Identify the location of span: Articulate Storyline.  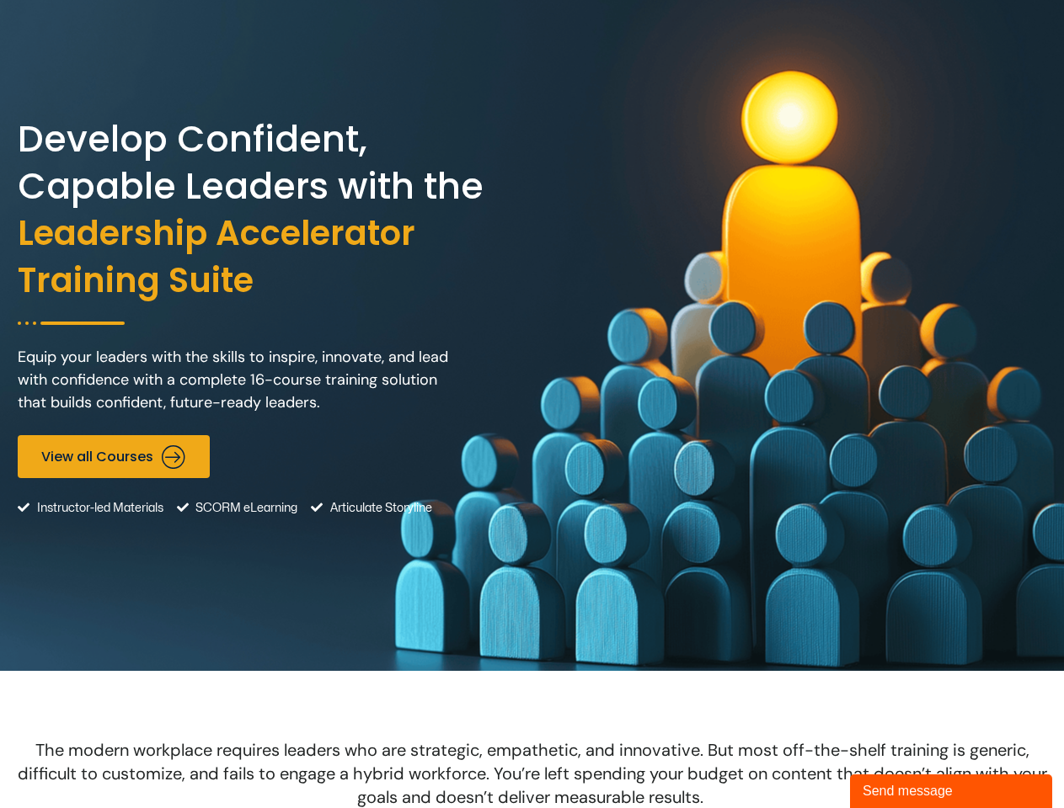
(379, 508).